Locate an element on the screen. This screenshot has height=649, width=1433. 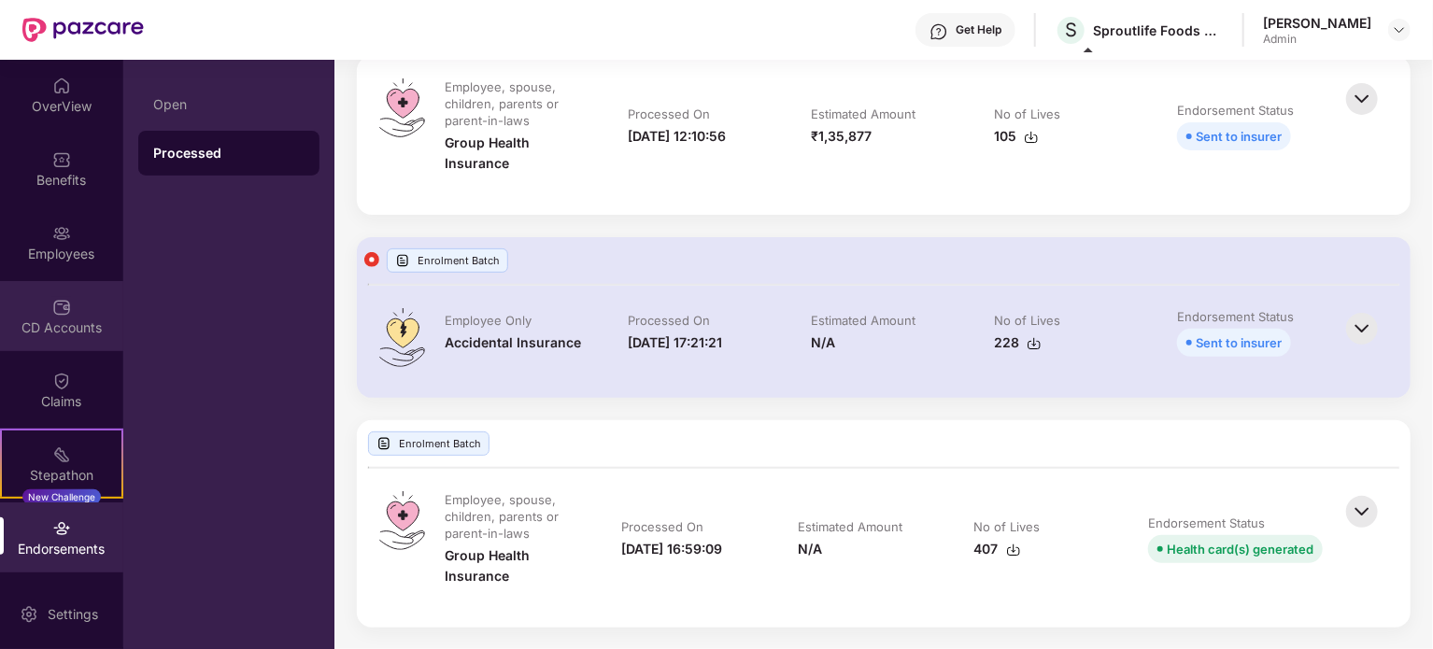
img: svg+xml;base64,PHN2ZyBpZD0iSGVscC0zMngzMiIgeG1sbnM9Imh0dHA6Ly93d3cudzMub3JnLzIwMDAvc3ZnIiB3aWR0aD... is located at coordinates (939, 32).